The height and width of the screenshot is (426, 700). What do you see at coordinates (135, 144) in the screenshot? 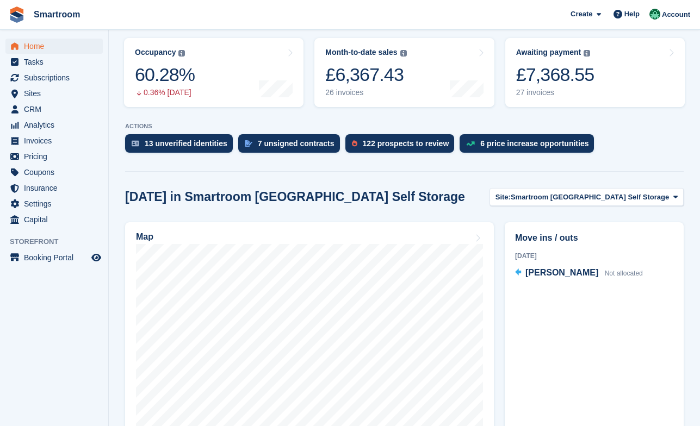
I see `img: verify_identity-adf6edd0f0f0b5bbfe63781bf79b02c33cf7c696d77639b501bdc392416b5a36.svg` at bounding box center [135, 144].